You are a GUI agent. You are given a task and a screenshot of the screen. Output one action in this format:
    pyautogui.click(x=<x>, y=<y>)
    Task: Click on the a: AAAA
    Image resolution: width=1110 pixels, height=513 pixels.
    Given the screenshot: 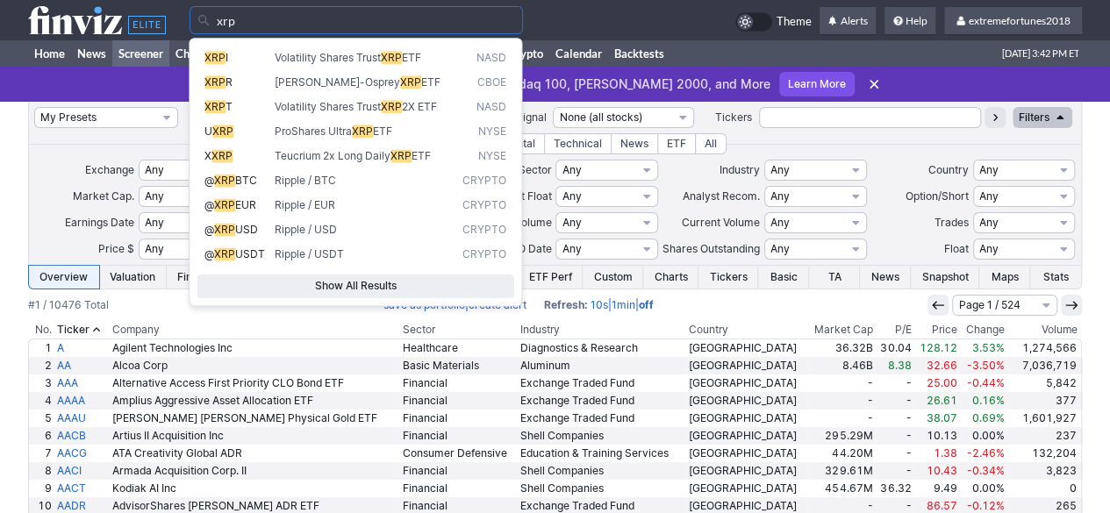 What is the action you would take?
    pyautogui.click(x=82, y=401)
    